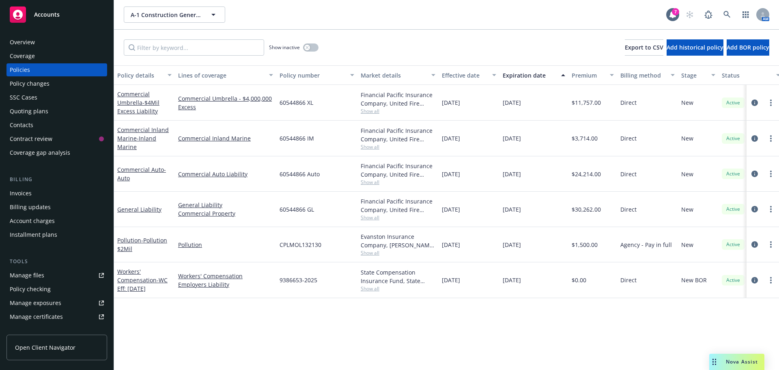 This screenshot has width=779, height=370. What do you see at coordinates (727, 15) in the screenshot?
I see `a: Search` at bounding box center [727, 15].